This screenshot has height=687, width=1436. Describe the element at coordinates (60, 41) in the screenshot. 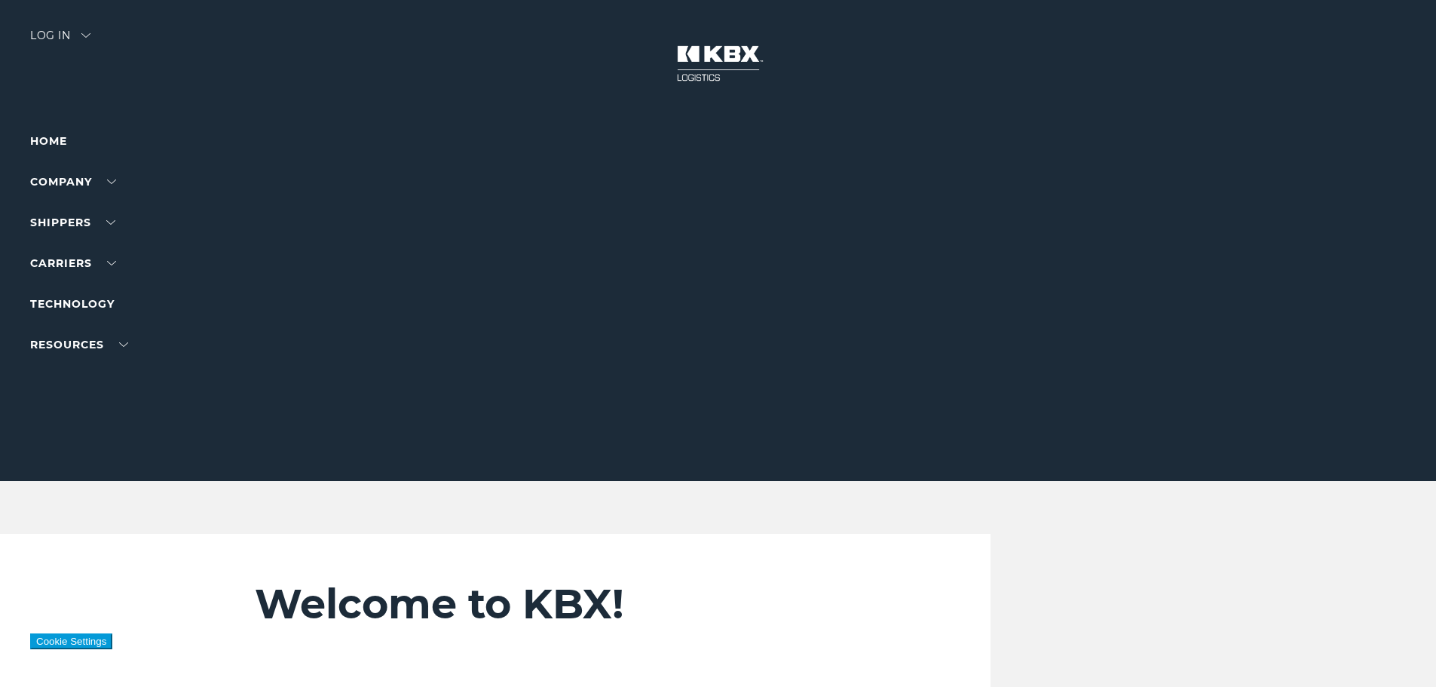

I see `div: Log in` at that location.